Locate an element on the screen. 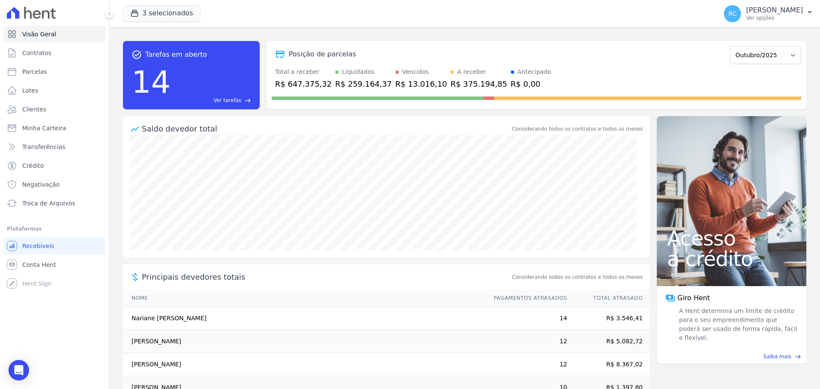  span: Parcelas is located at coordinates (35, 72).